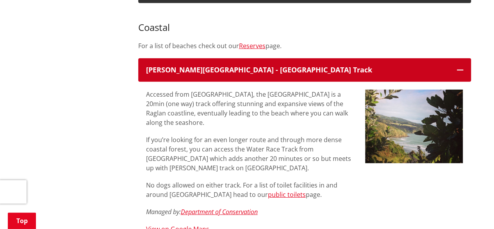 The height and width of the screenshot is (229, 494). I want to click on a: Top, so click(22, 220).